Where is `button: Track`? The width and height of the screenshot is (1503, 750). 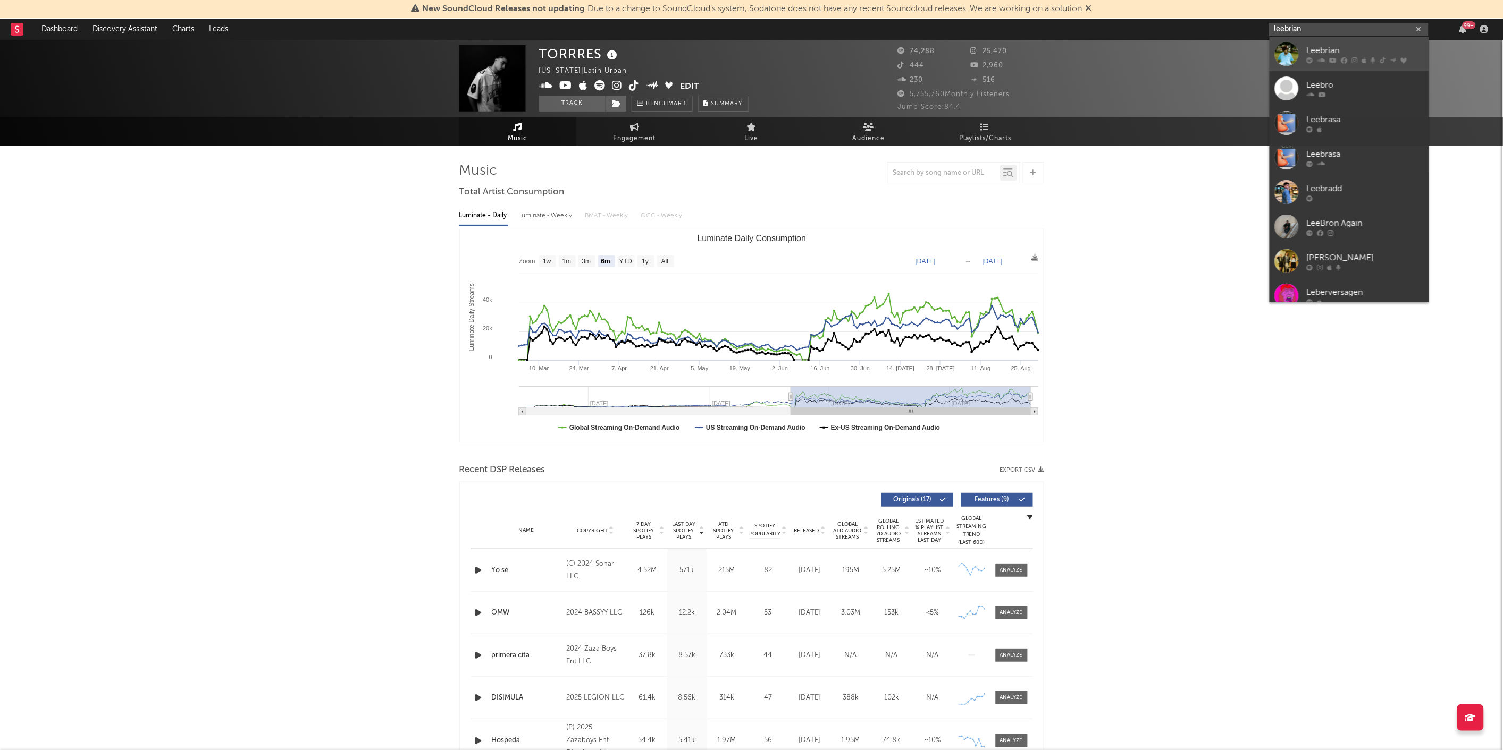
button: Track is located at coordinates (572, 104).